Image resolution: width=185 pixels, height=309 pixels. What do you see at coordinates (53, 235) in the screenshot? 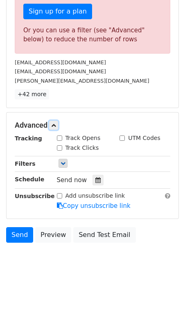
I see `a: Preview` at bounding box center [53, 235].